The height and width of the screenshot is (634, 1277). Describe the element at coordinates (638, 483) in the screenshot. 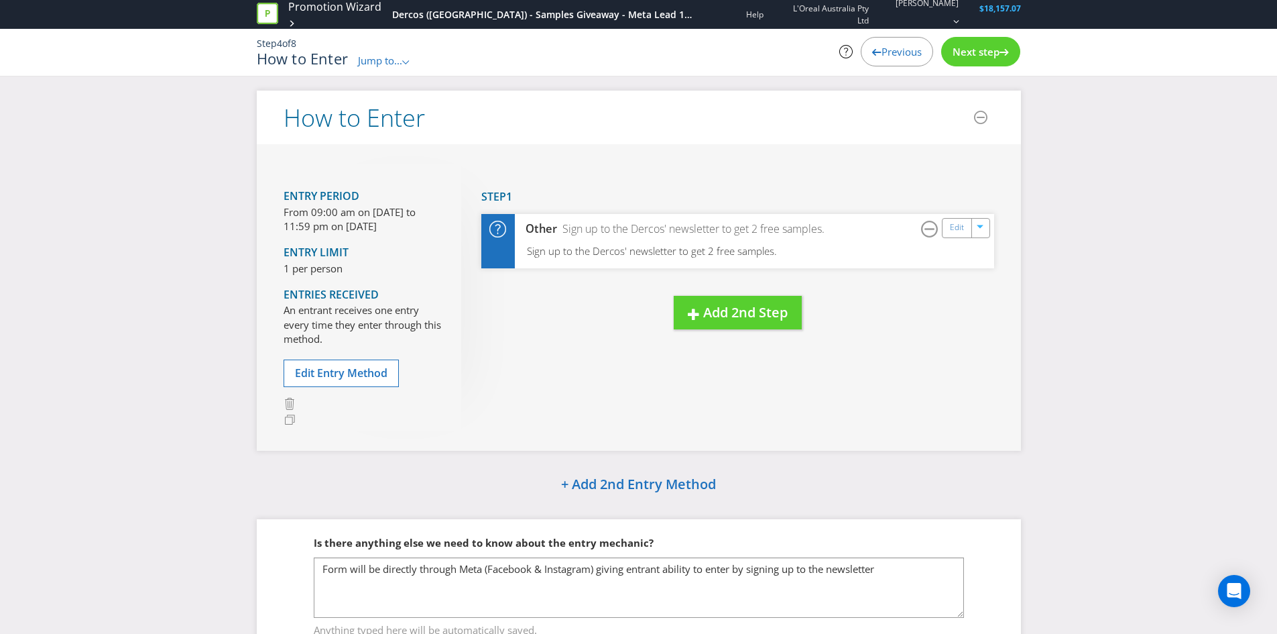

I see `span: + Add 2nd Entry Method` at that location.